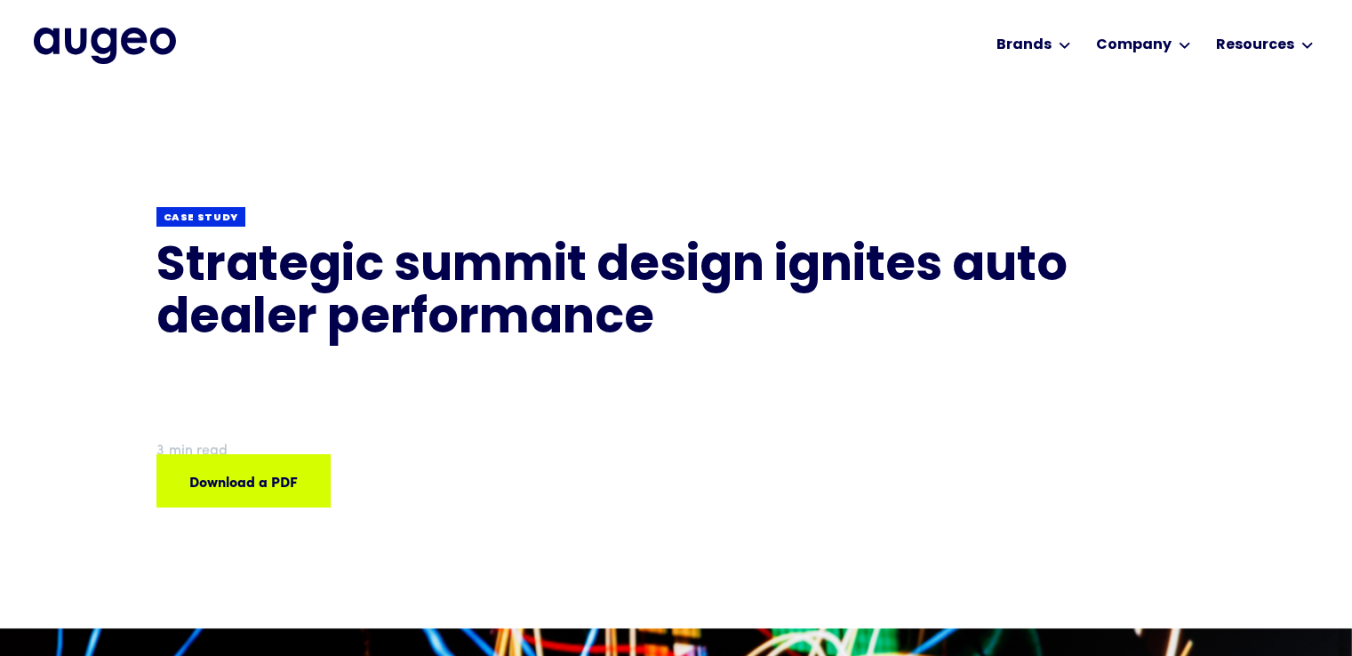 The width and height of the screenshot is (1352, 656). What do you see at coordinates (105, 45) in the screenshot?
I see `img: Augeo's full logo in midnight blue.` at bounding box center [105, 45].